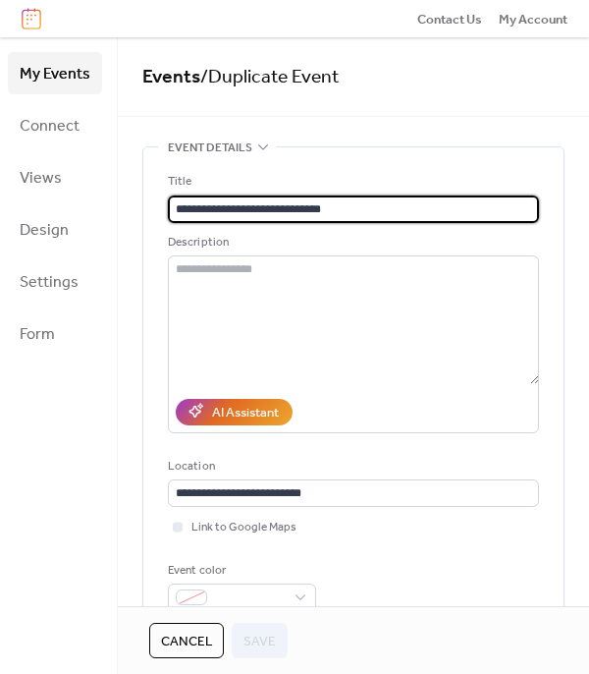 The height and width of the screenshot is (674, 589). What do you see at coordinates (244, 527) in the screenshot?
I see `span: Link to Google Maps` at bounding box center [244, 527].